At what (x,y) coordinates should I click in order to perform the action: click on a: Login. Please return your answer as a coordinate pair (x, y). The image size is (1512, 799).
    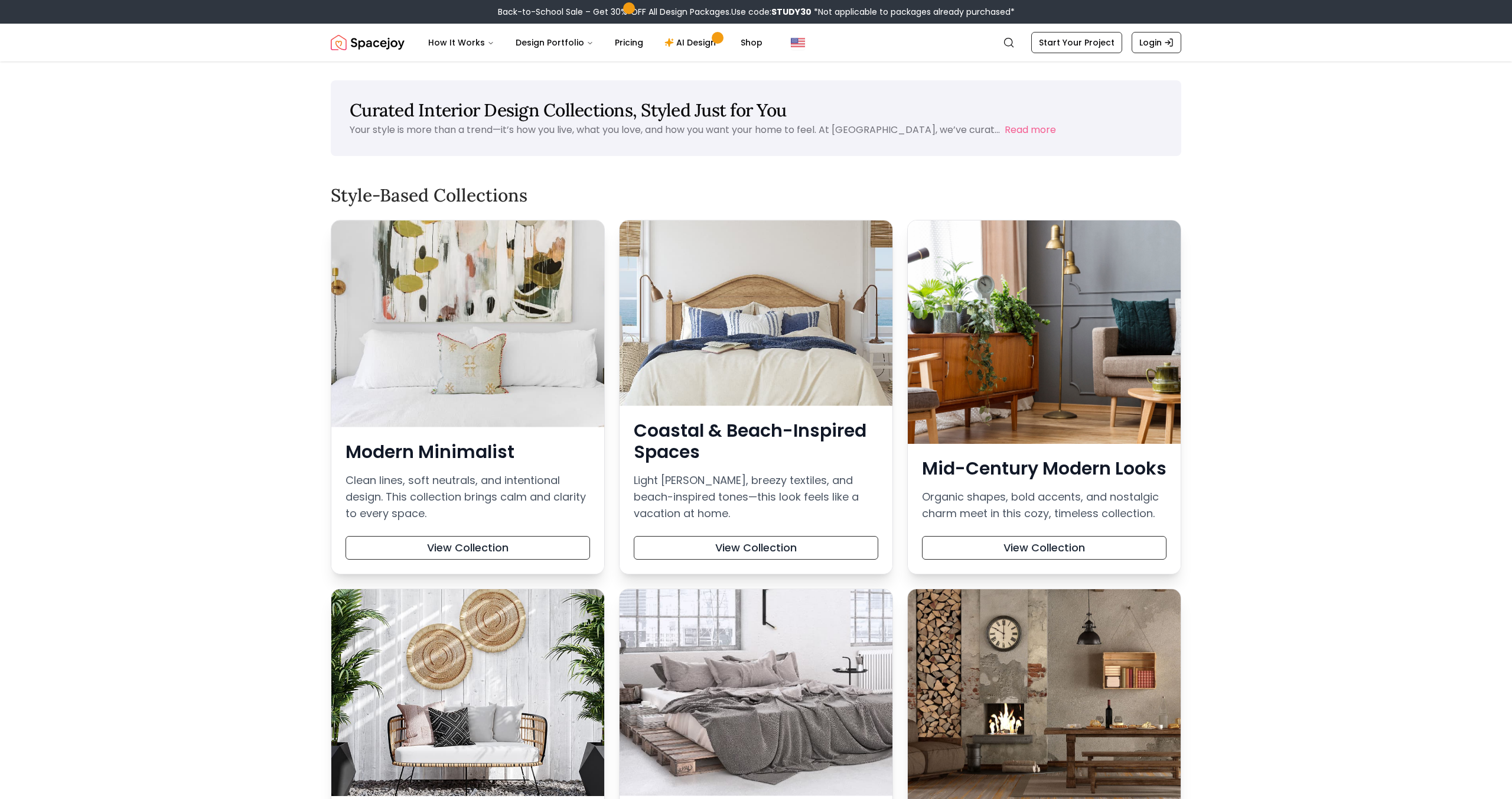
    Looking at the image, I should click on (1156, 43).